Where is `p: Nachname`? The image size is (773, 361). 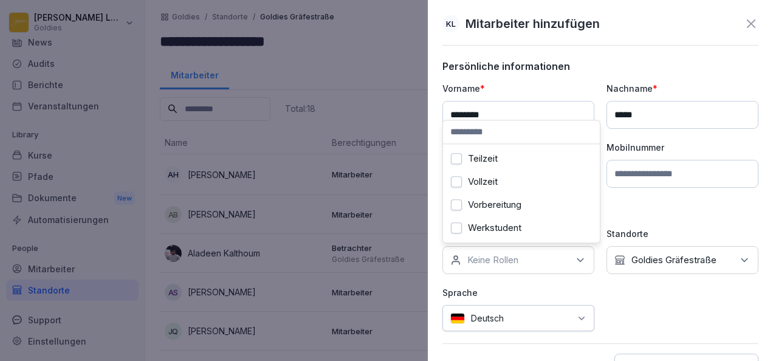
p: Nachname is located at coordinates (683, 88).